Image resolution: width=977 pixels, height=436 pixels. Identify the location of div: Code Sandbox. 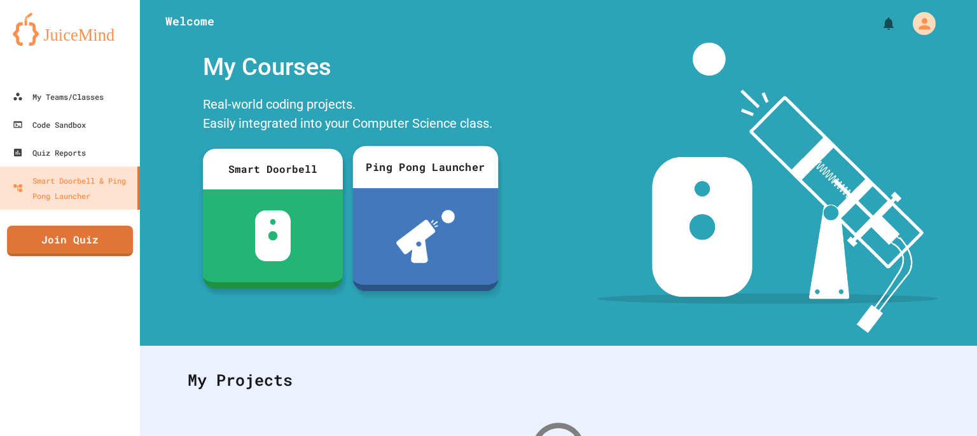
(49, 125).